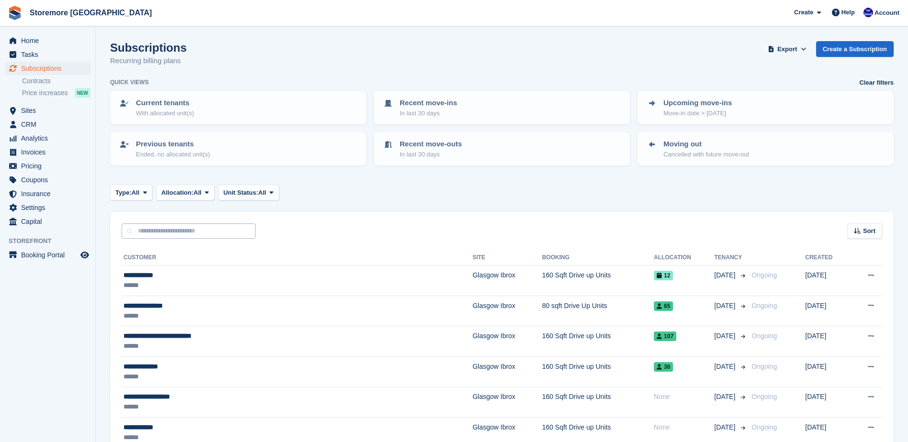 This screenshot has width=908, height=442. What do you see at coordinates (787, 49) in the screenshot?
I see `span: Export` at bounding box center [787, 49].